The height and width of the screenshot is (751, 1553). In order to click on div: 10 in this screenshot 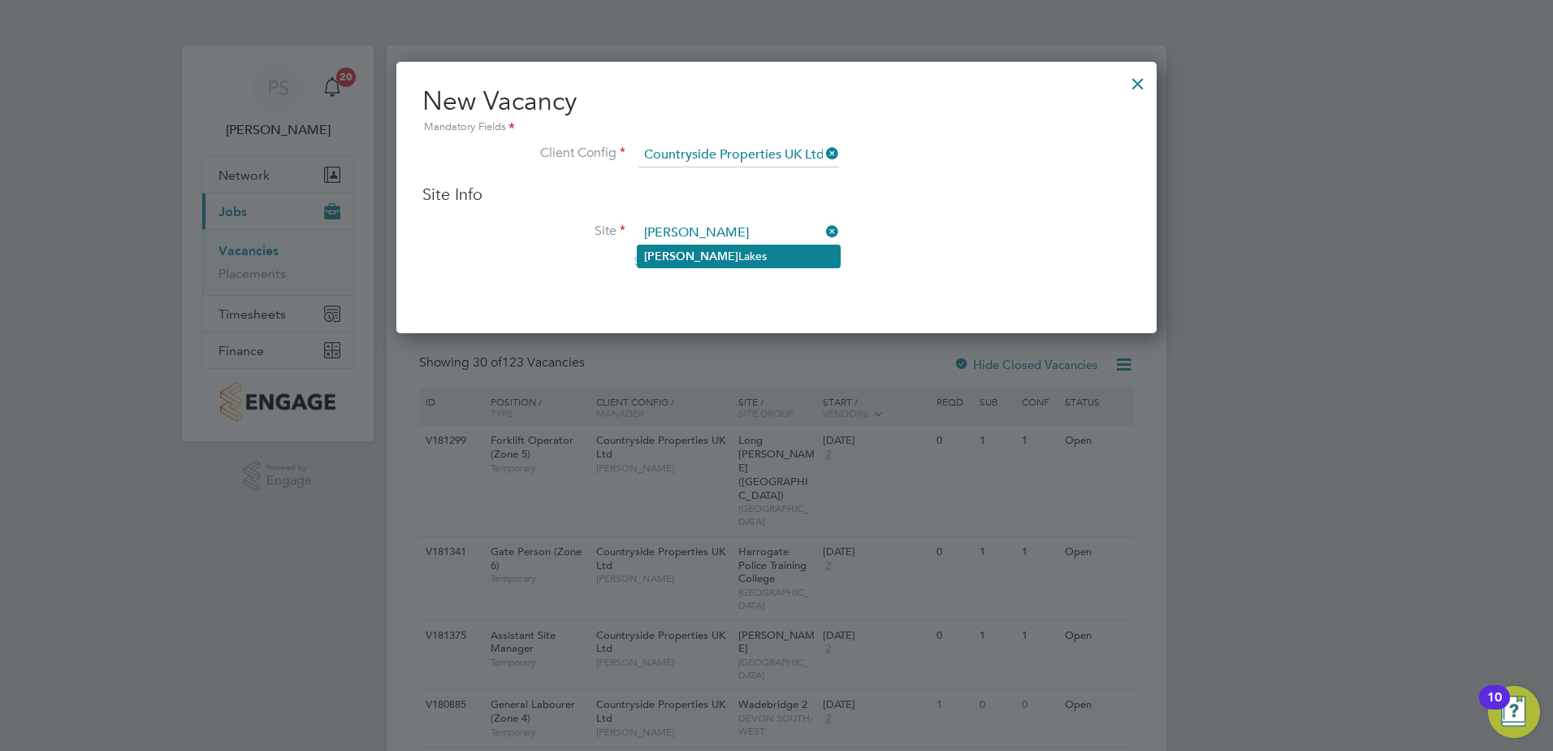, I will do `click(1495, 708)`.